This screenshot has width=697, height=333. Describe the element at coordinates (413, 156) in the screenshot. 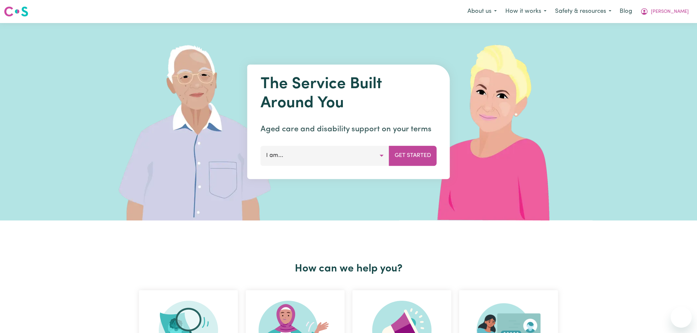

I see `button: Get Started` at that location.